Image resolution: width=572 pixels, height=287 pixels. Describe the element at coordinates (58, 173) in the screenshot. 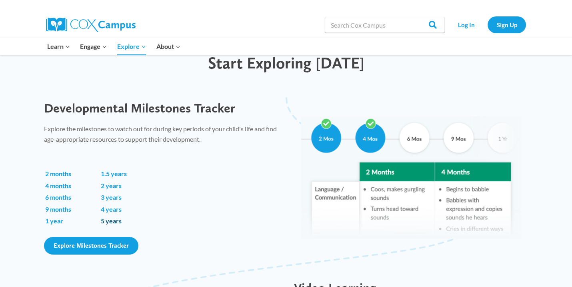

I see `a: 2 months` at that location.